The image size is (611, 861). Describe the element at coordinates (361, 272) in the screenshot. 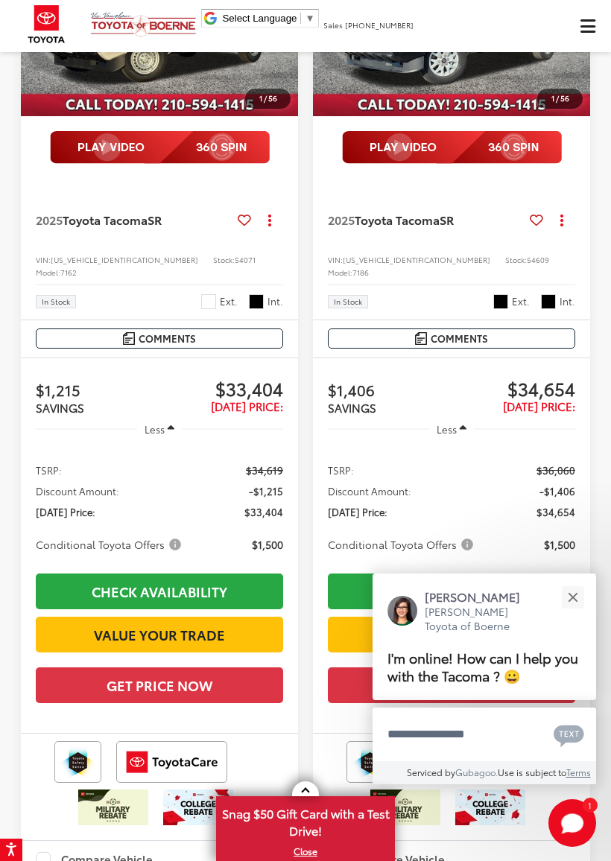

I see `span: 7186` at that location.